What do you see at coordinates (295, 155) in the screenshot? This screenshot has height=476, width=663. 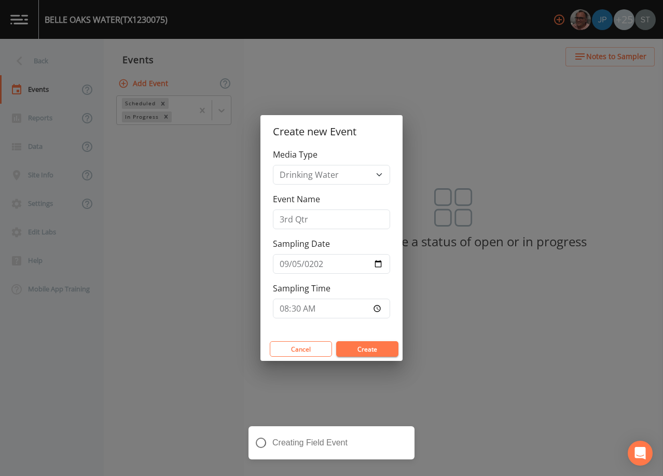 I see `label: Media Type` at bounding box center [295, 155].